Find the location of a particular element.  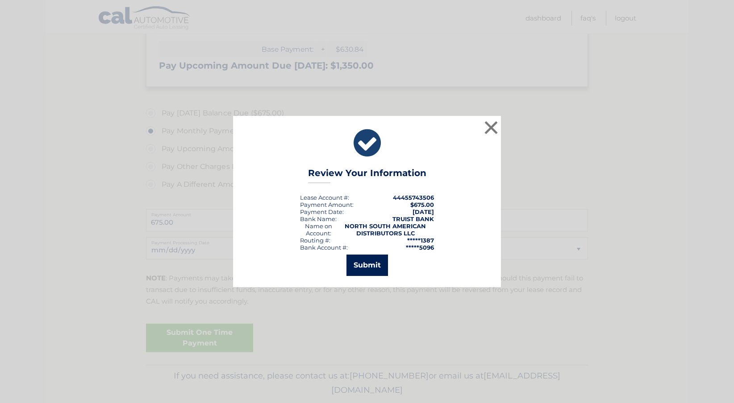

strong: TRUIST BANK is located at coordinates (413, 219).